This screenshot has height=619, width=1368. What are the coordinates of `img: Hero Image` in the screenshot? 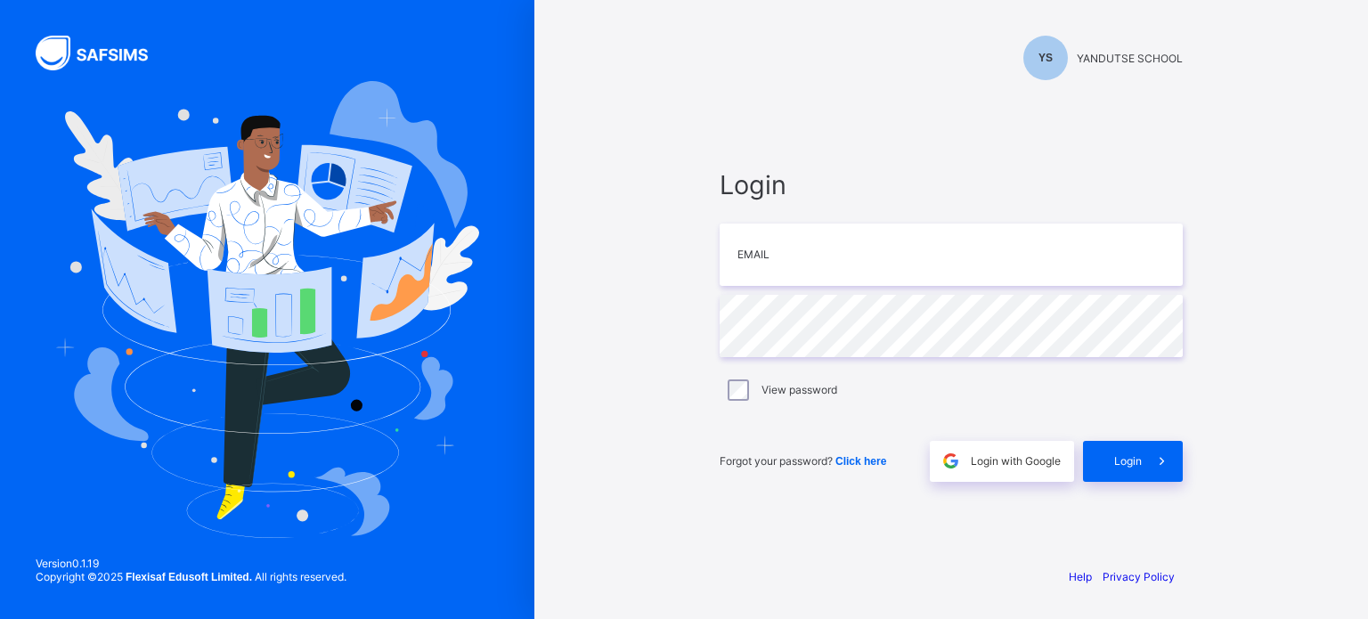 It's located at (267, 309).